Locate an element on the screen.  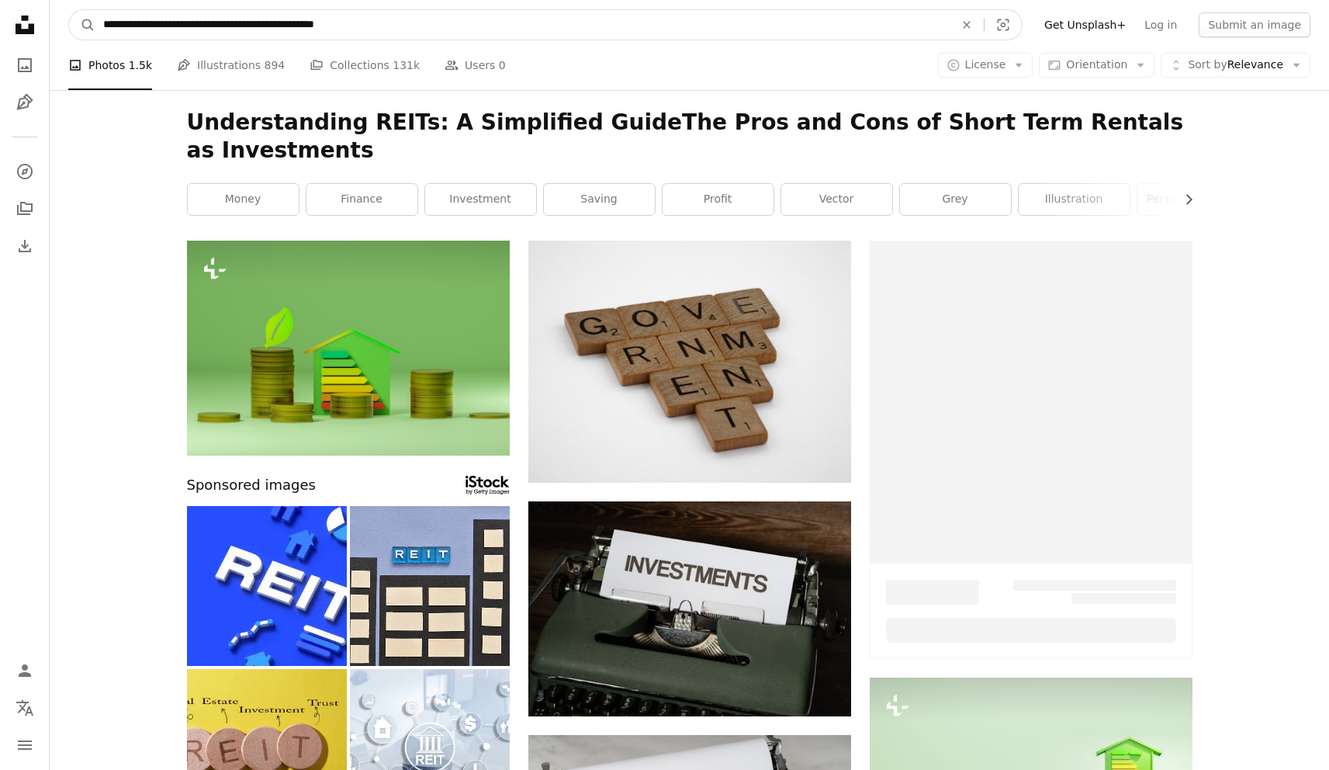
a: Photos is located at coordinates (25, 65).